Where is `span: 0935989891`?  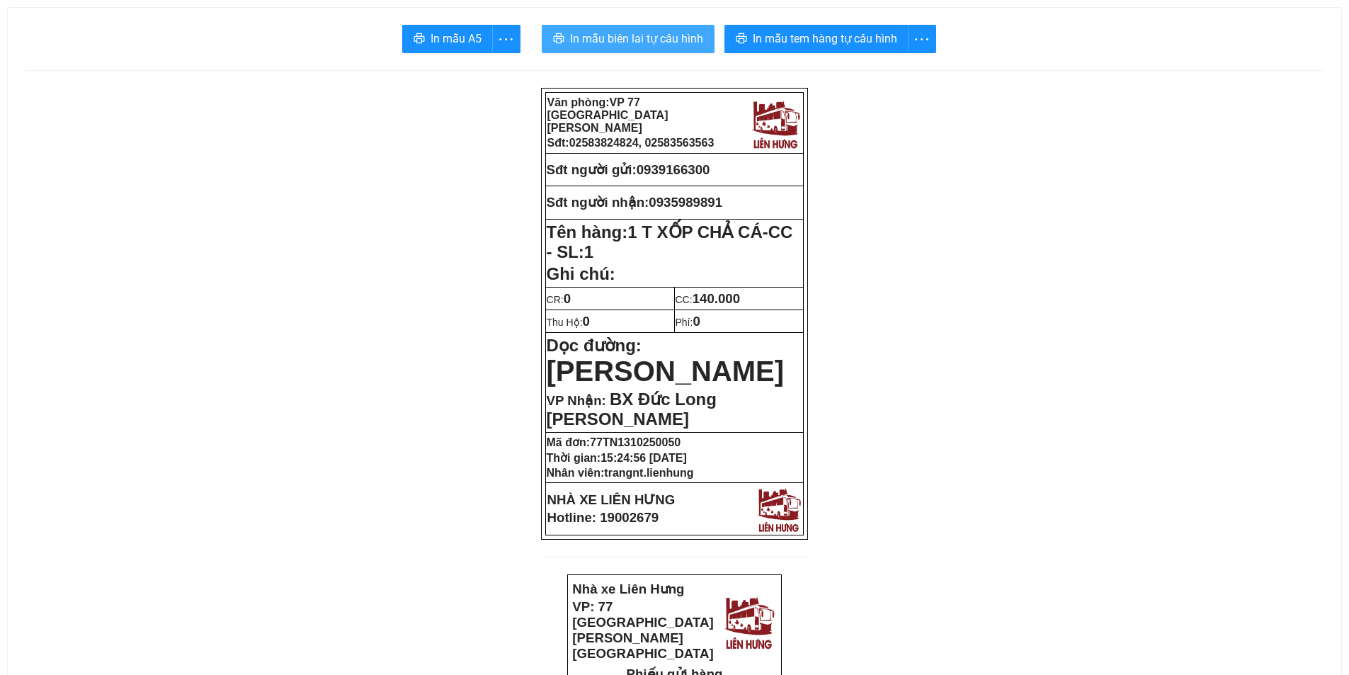
span: 0935989891 is located at coordinates (686, 202).